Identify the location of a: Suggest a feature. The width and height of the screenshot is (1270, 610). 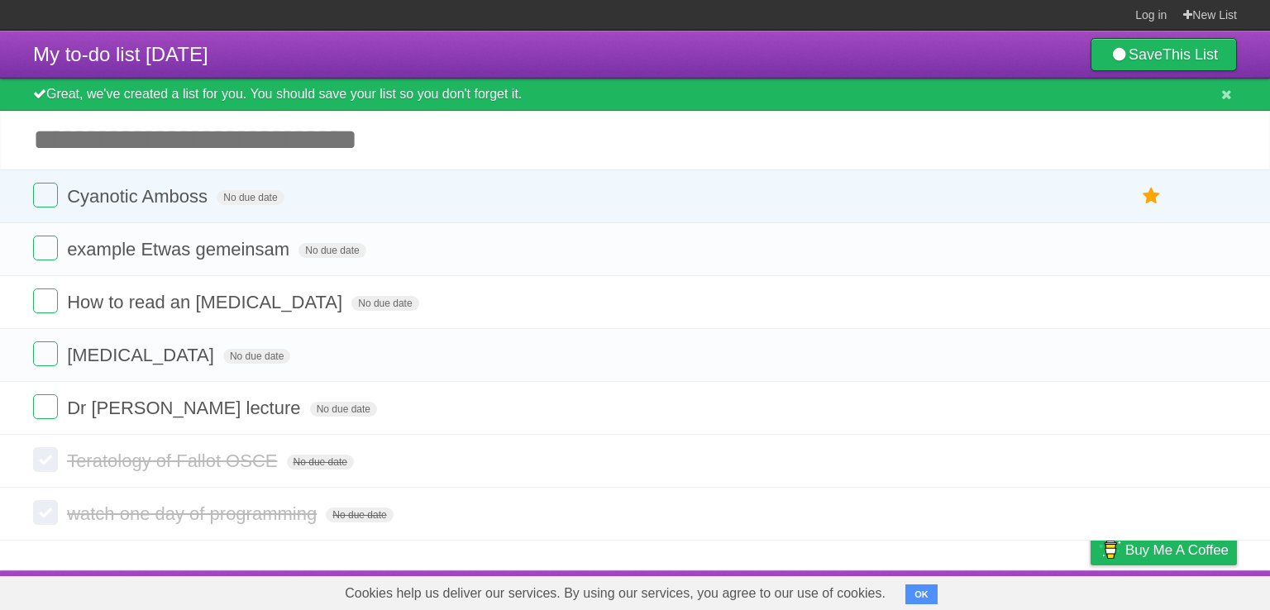
(1185, 591).